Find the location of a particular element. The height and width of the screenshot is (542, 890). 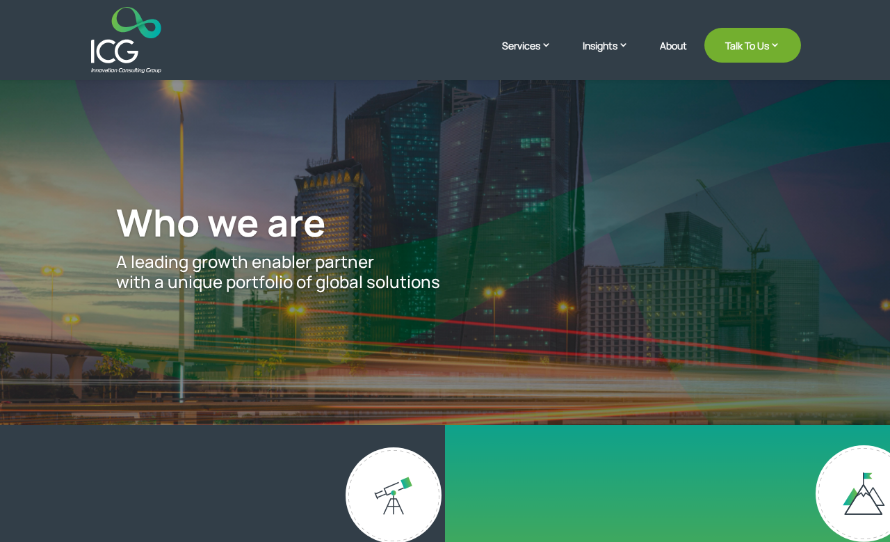

img: ICG is located at coordinates (126, 40).